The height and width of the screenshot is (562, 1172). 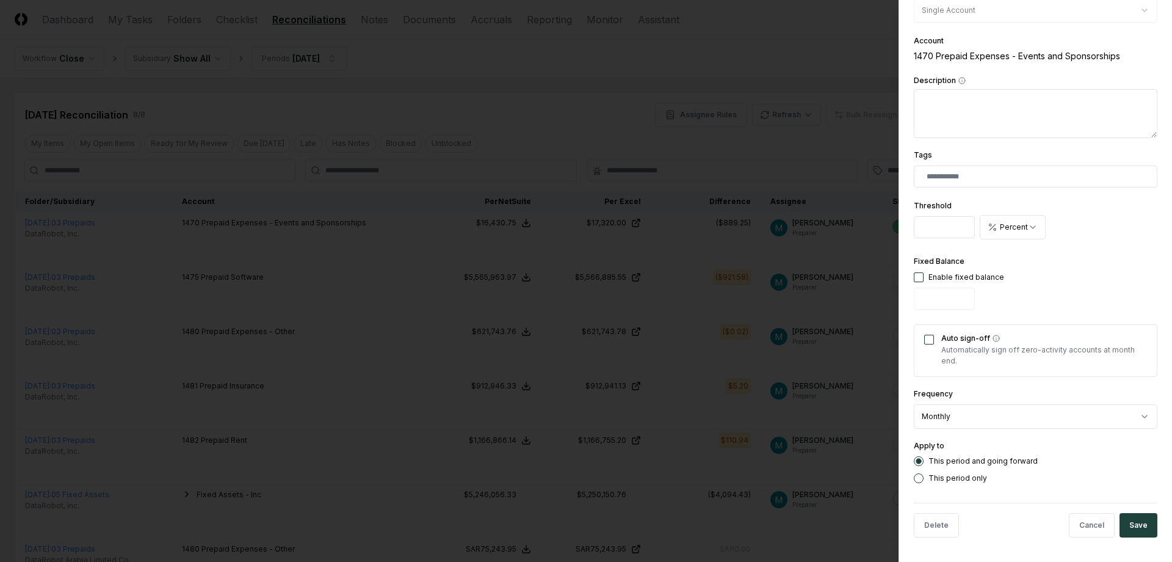 I want to click on p: Automatically sign off zero-activity accounts at month end., so click(x=1044, y=355).